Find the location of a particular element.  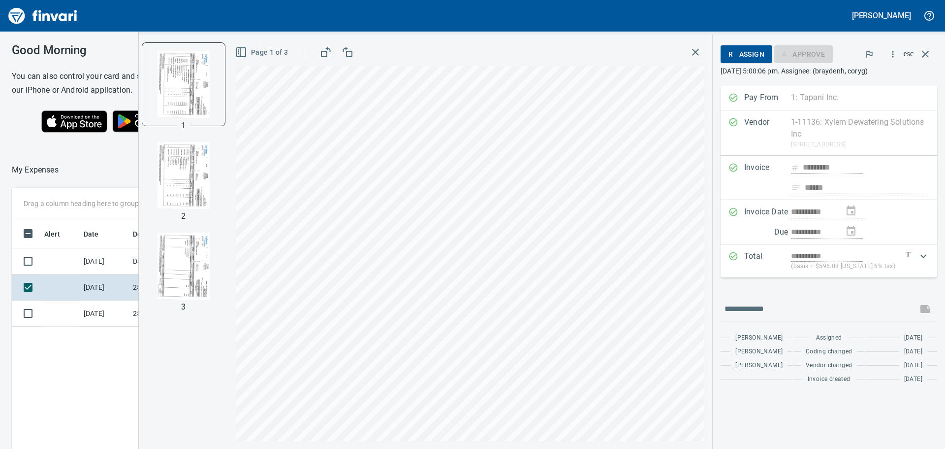

span: Vendor changed is located at coordinates (829, 365).